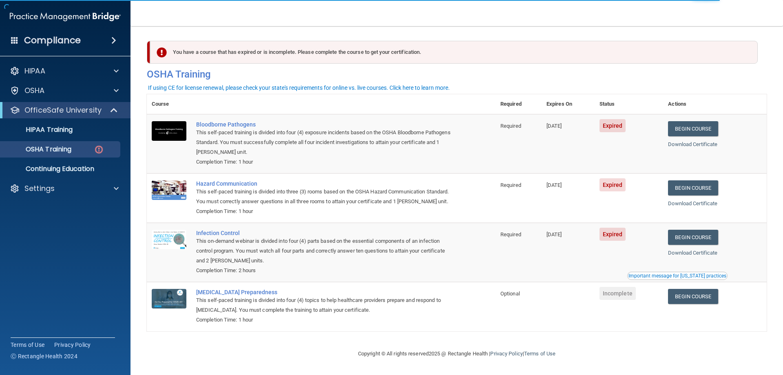 This screenshot has width=783, height=375. Describe the element at coordinates (326, 197) in the screenshot. I see `div: This self-paced training is divided into three (3) rooms based on the OSHA Hazard Communication S...` at that location.